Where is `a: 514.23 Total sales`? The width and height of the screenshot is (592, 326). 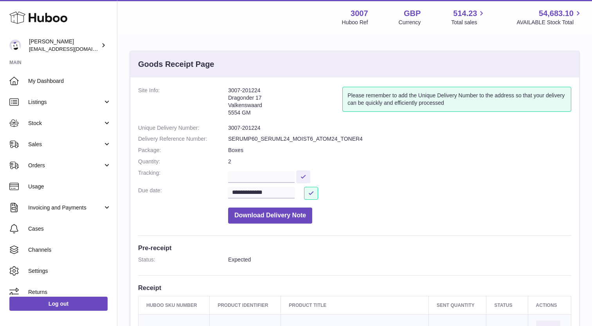
a: 514.23 Total sales is located at coordinates (468, 17).